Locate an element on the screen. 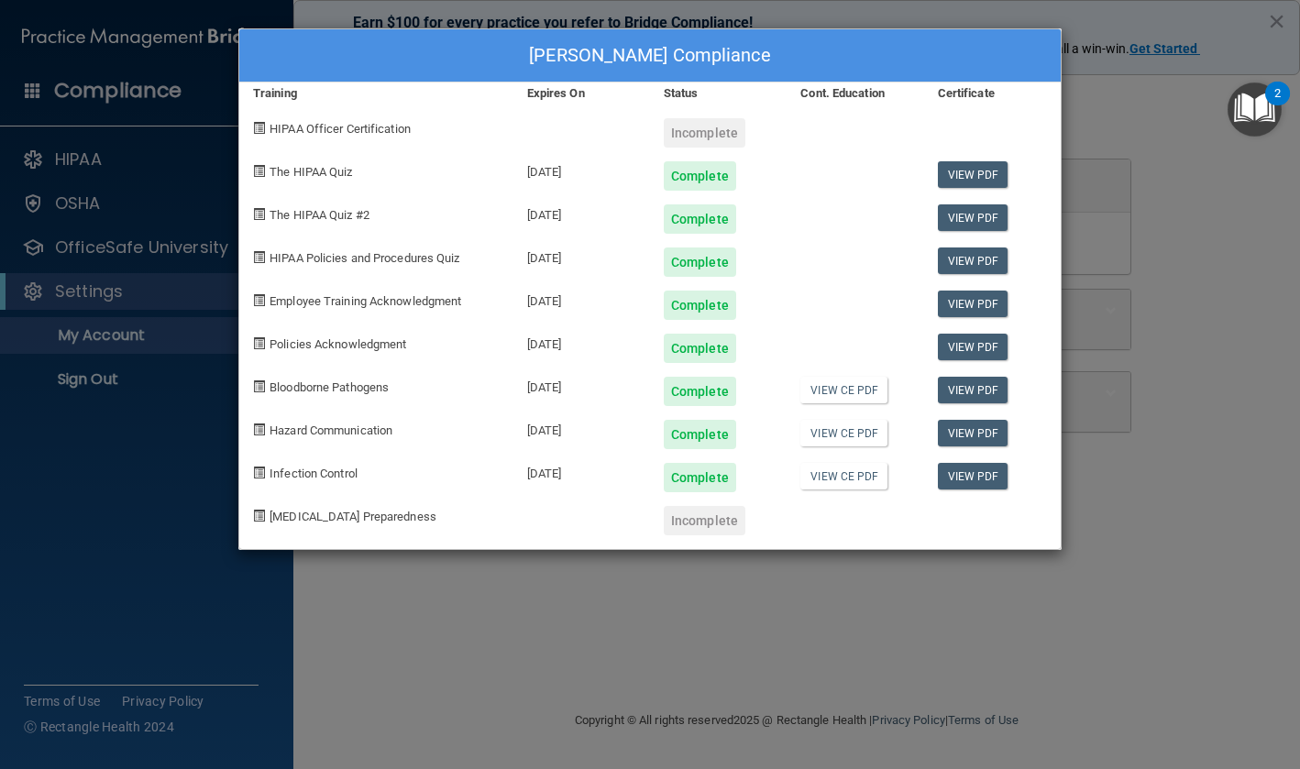  span: Employee Training Acknowledgment is located at coordinates (365, 301).